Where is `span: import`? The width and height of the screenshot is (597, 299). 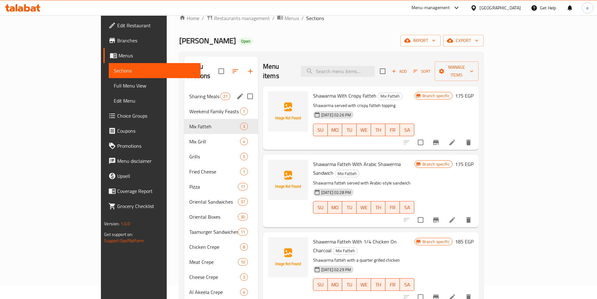 span: import is located at coordinates (421, 40).